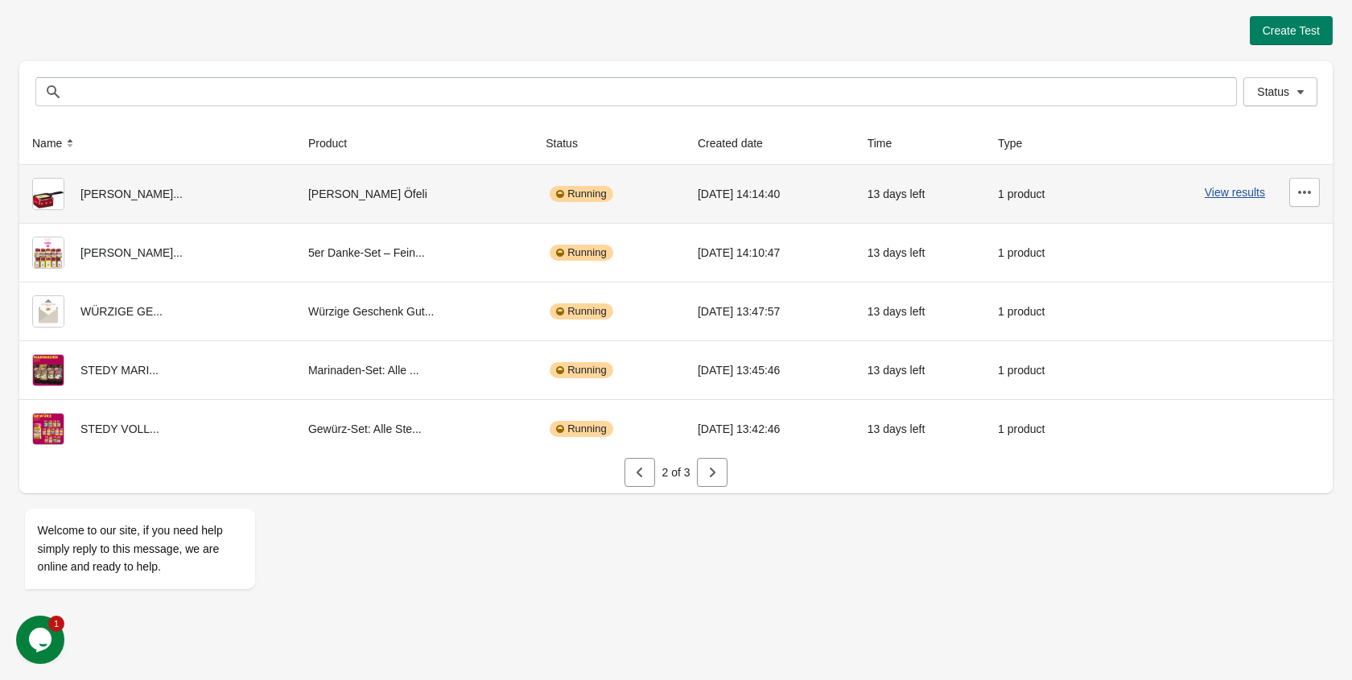  Describe the element at coordinates (675, 472) in the screenshot. I see `span: 2 of 3` at that location.